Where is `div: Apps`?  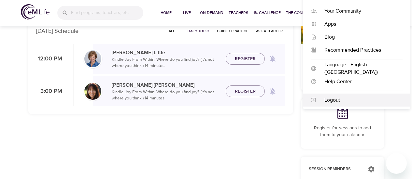 div: Apps is located at coordinates (359, 24).